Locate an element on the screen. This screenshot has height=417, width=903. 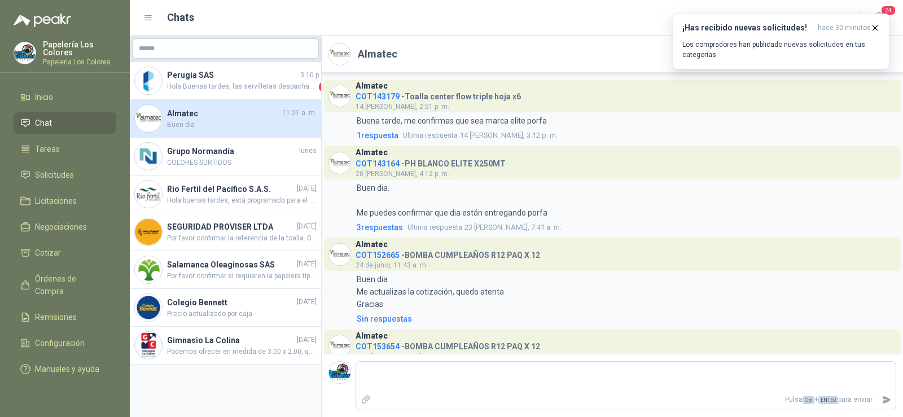
span: hace 30 minutos is located at coordinates (844, 28).